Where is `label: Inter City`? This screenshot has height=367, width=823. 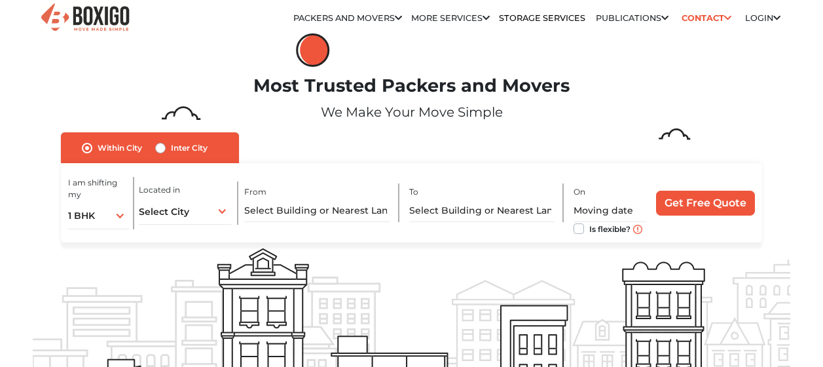
label: Inter City is located at coordinates (189, 148).